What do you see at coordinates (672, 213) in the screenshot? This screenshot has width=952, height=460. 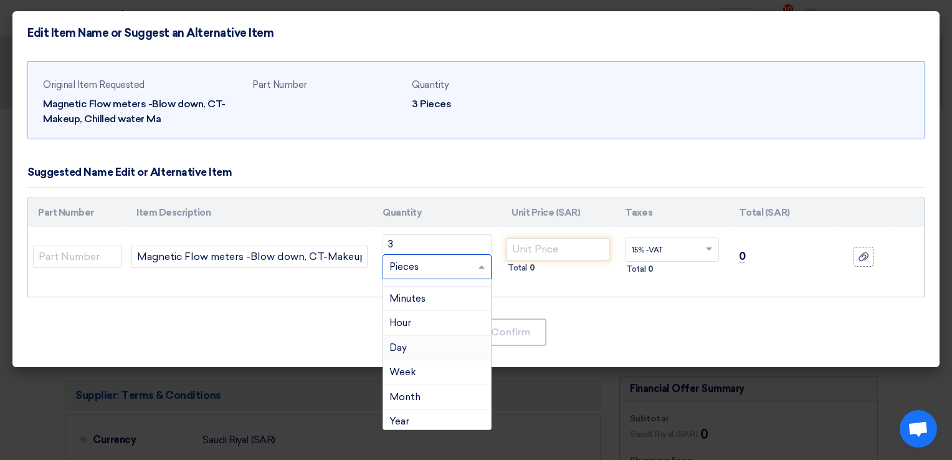 I see `th: Taxes` at bounding box center [672, 213].